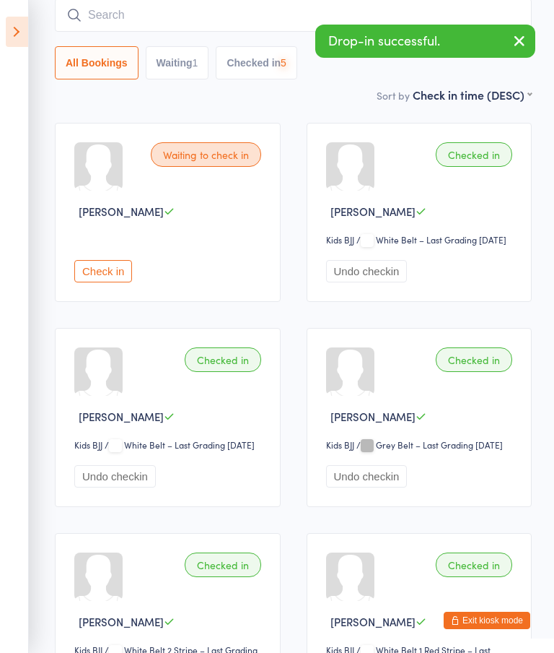 The image size is (554, 653). I want to click on button: Waiting1, so click(178, 63).